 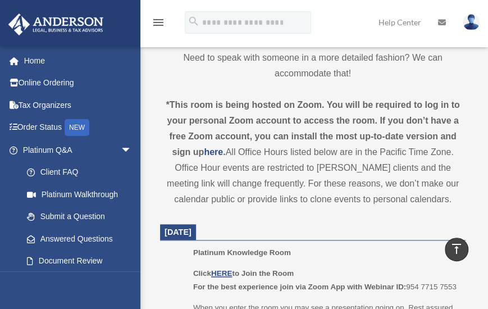 I want to click on i: search, so click(x=194, y=21).